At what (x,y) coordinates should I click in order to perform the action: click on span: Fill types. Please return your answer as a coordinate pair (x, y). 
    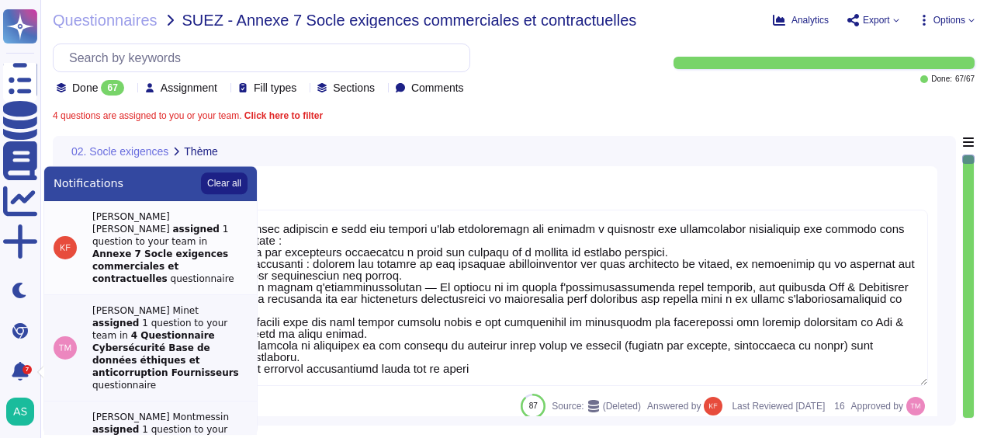
    Looking at the image, I should click on (275, 88).